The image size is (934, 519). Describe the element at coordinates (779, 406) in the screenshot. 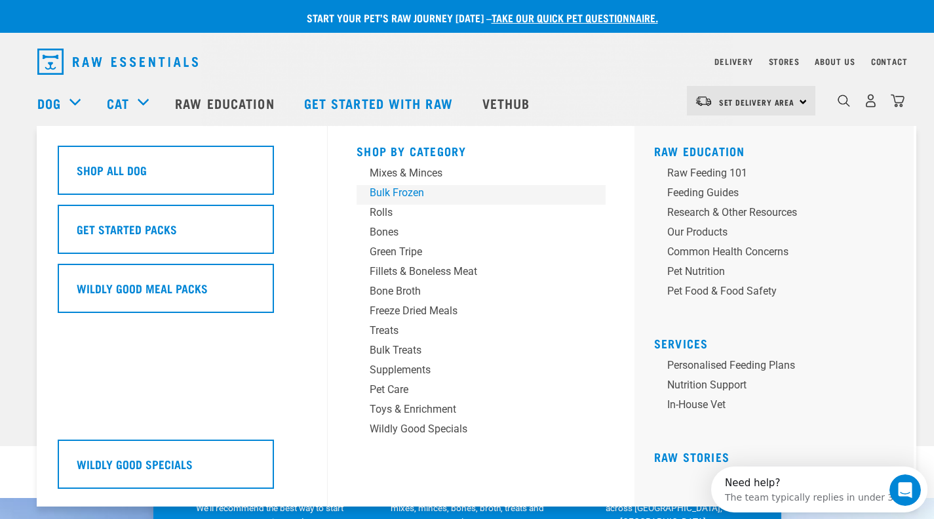

I see `a: In-house vet` at that location.